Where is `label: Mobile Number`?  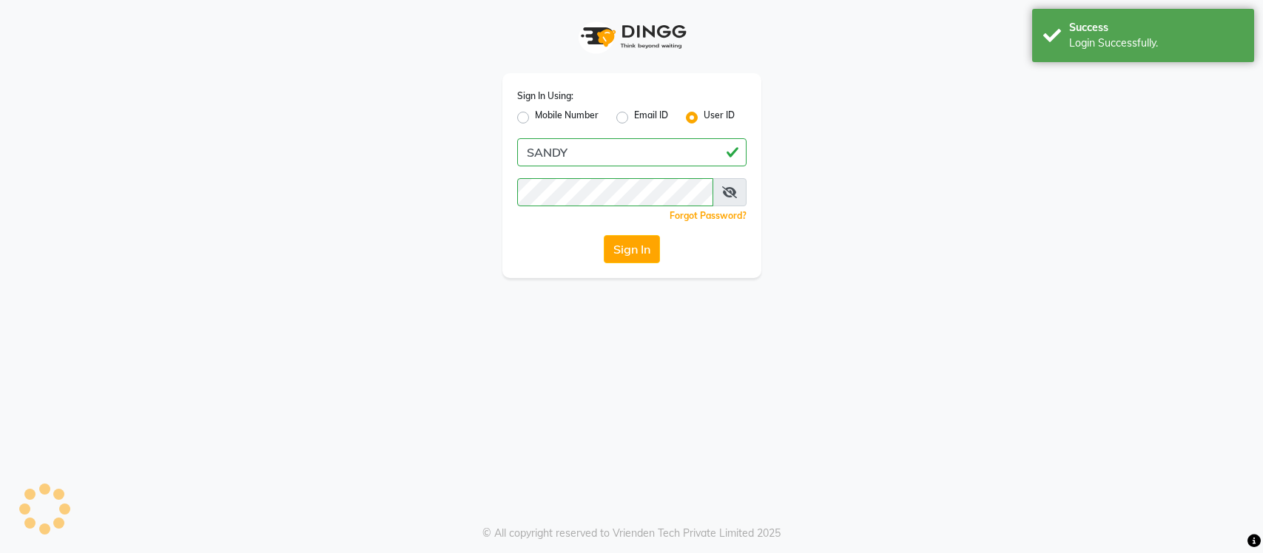
label: Mobile Number is located at coordinates (567, 118).